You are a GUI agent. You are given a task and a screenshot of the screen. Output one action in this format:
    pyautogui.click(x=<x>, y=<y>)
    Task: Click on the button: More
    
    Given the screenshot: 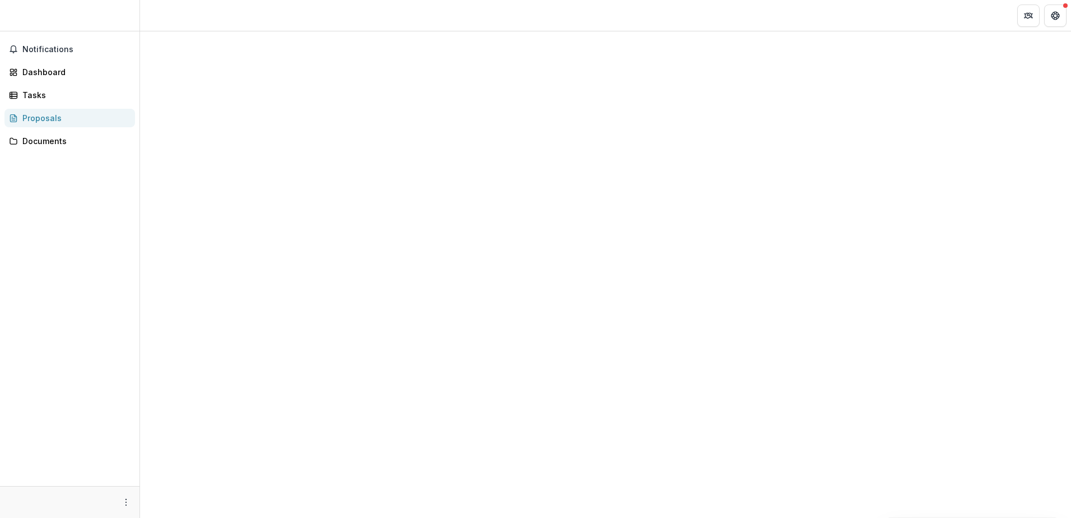 What is the action you would take?
    pyautogui.click(x=126, y=502)
    